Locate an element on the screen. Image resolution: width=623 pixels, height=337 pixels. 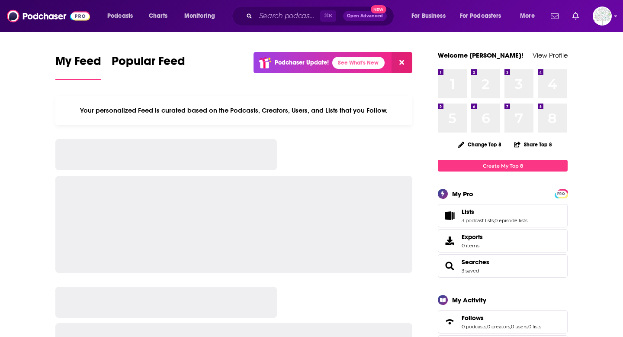
a: Podchaser - Follow, Share and Rate Podcasts is located at coordinates (48, 16).